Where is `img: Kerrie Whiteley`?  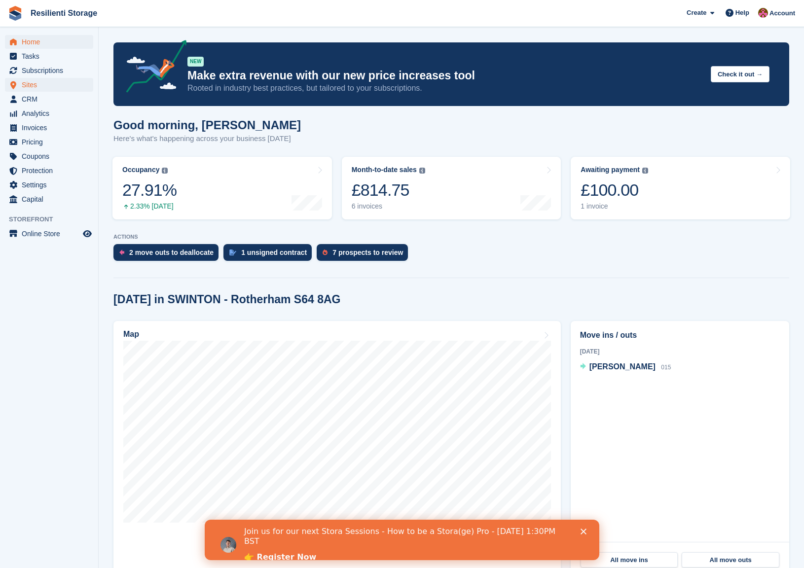 img: Kerrie Whiteley is located at coordinates (763, 13).